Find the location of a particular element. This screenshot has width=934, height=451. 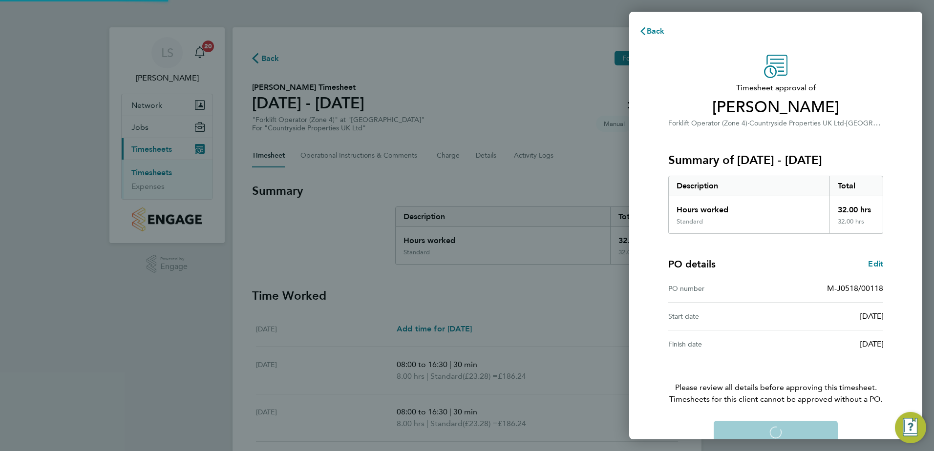

div: Total is located at coordinates (856, 186).